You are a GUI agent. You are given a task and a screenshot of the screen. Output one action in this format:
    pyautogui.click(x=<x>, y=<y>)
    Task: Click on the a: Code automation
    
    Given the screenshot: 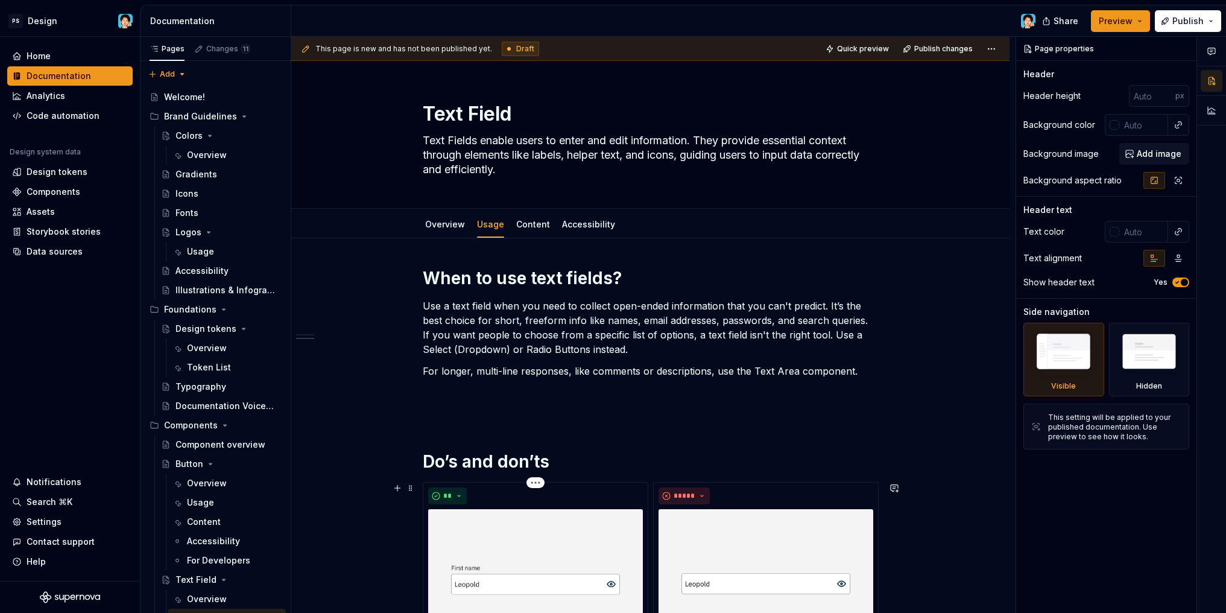 What is the action you would take?
    pyautogui.click(x=70, y=116)
    